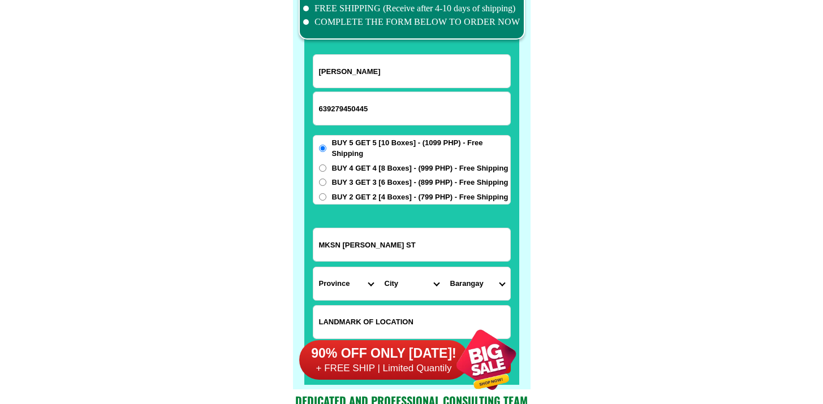  What do you see at coordinates (412, 8) in the screenshot?
I see `li: FREE SHIPPING (Receive after 4-10 days of shipping)` at bounding box center [412, 8].